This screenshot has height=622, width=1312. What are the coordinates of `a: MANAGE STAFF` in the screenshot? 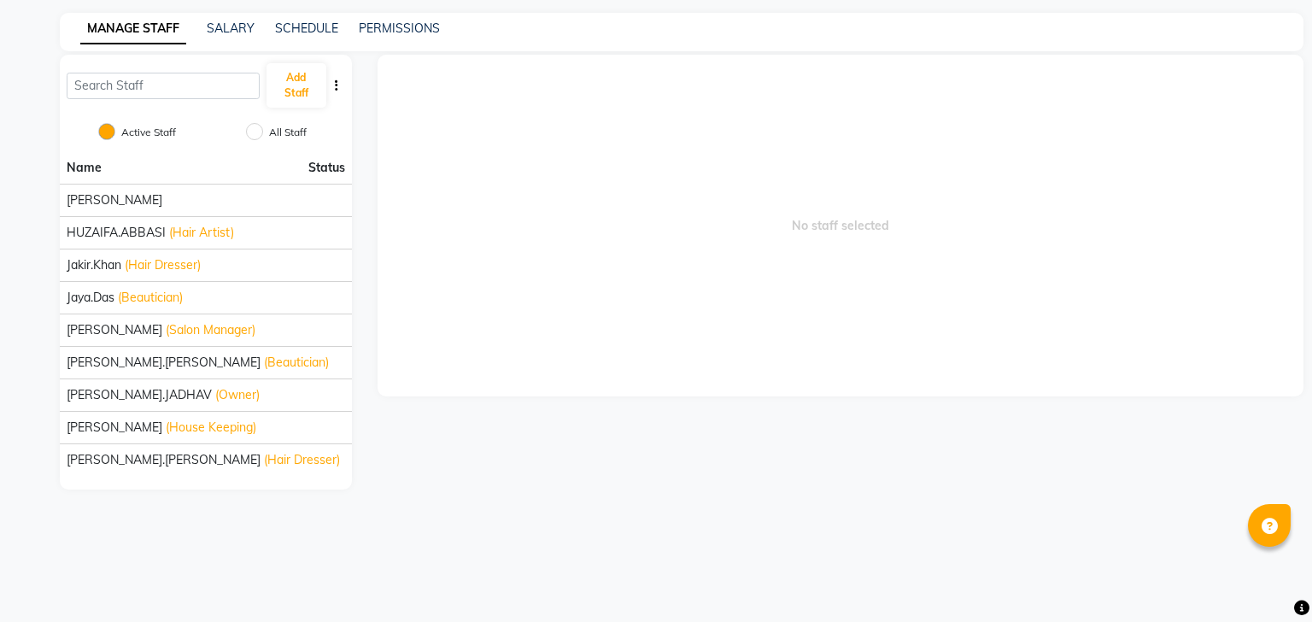 It's located at (133, 29).